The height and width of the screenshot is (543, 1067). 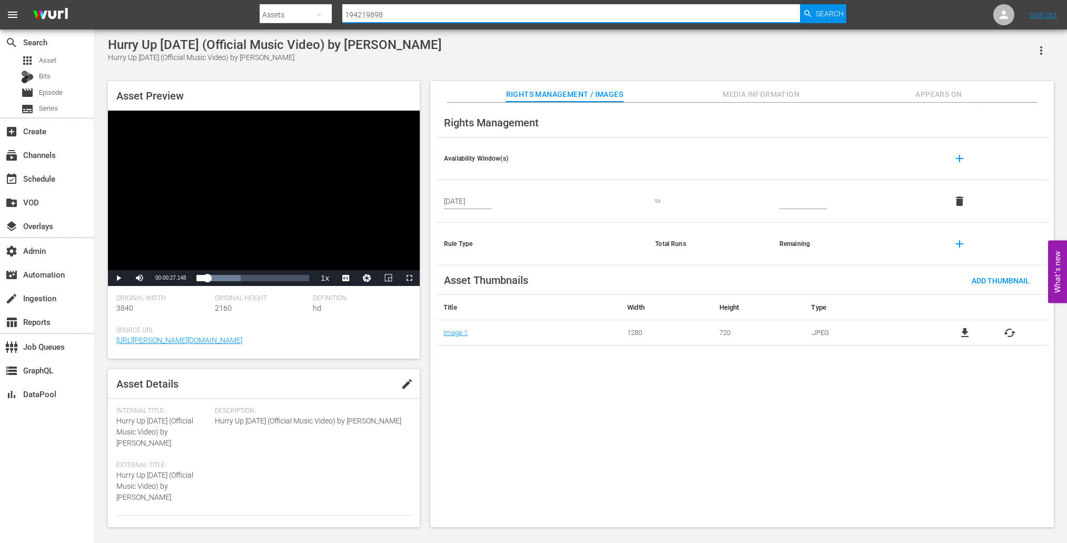 I want to click on button: Playback Rate, so click(x=325, y=278).